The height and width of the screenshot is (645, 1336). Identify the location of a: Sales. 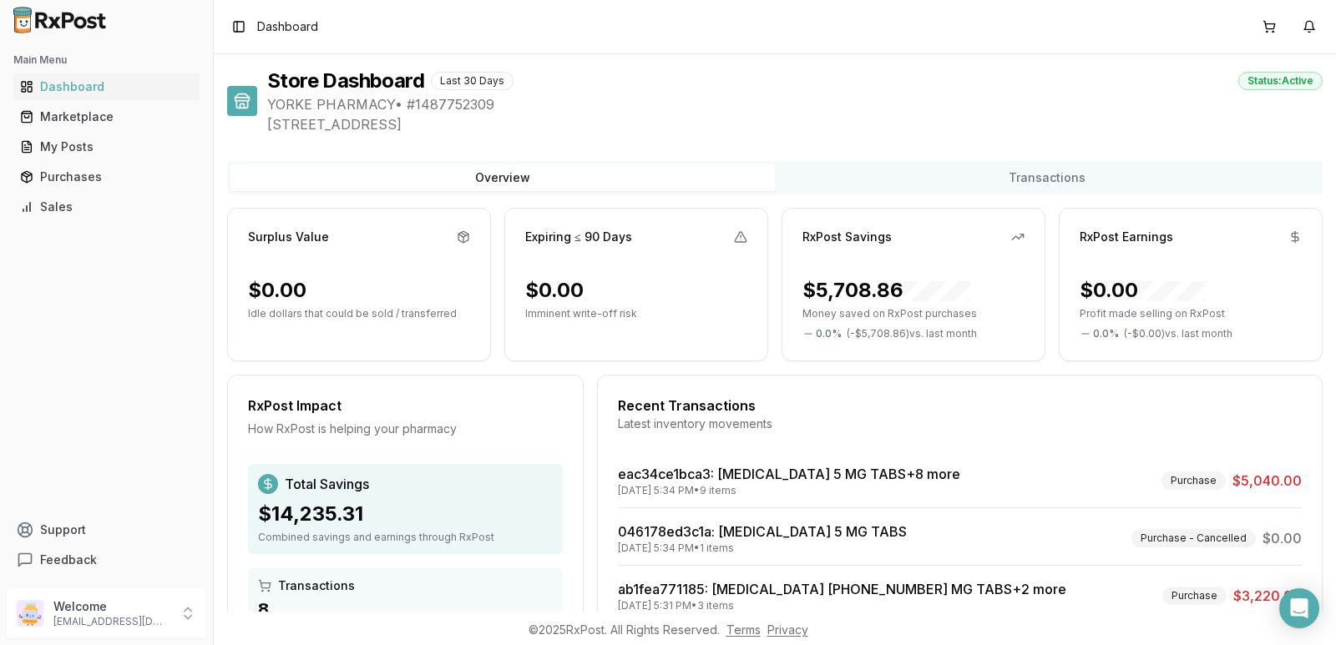
(106, 207).